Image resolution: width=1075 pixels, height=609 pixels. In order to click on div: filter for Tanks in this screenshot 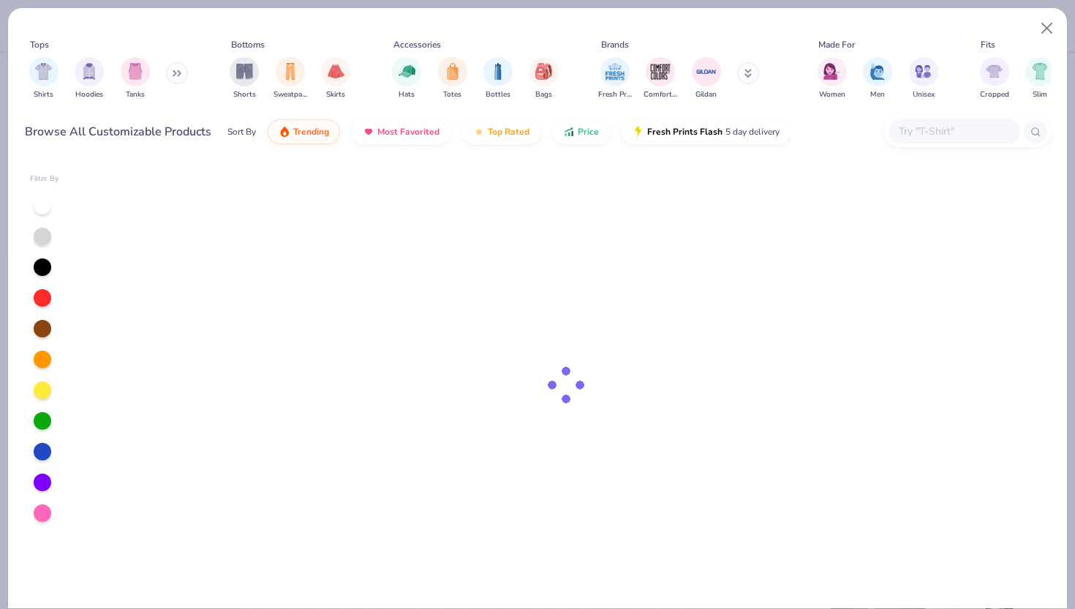, I will do `click(135, 78)`.